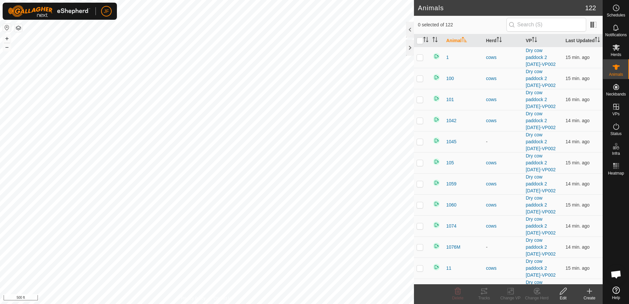  What do you see at coordinates (510, 298) in the screenshot?
I see `div: Change VP` at bounding box center [510, 298].